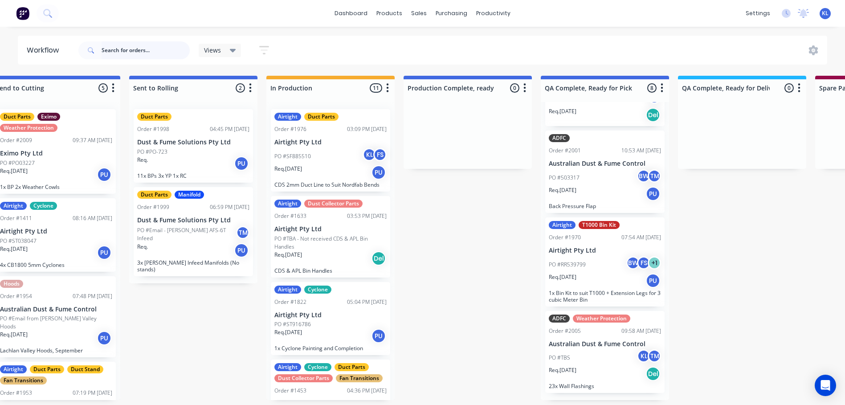  I want to click on p: 1x Cyclone Painting and Completion, so click(331, 348).